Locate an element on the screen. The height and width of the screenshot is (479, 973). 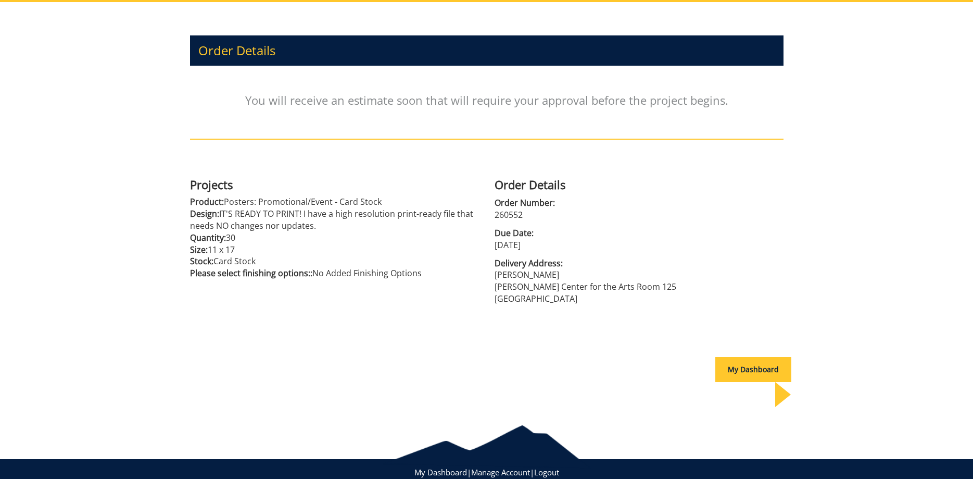
span: Please select finishing options:: is located at coordinates (251, 273).